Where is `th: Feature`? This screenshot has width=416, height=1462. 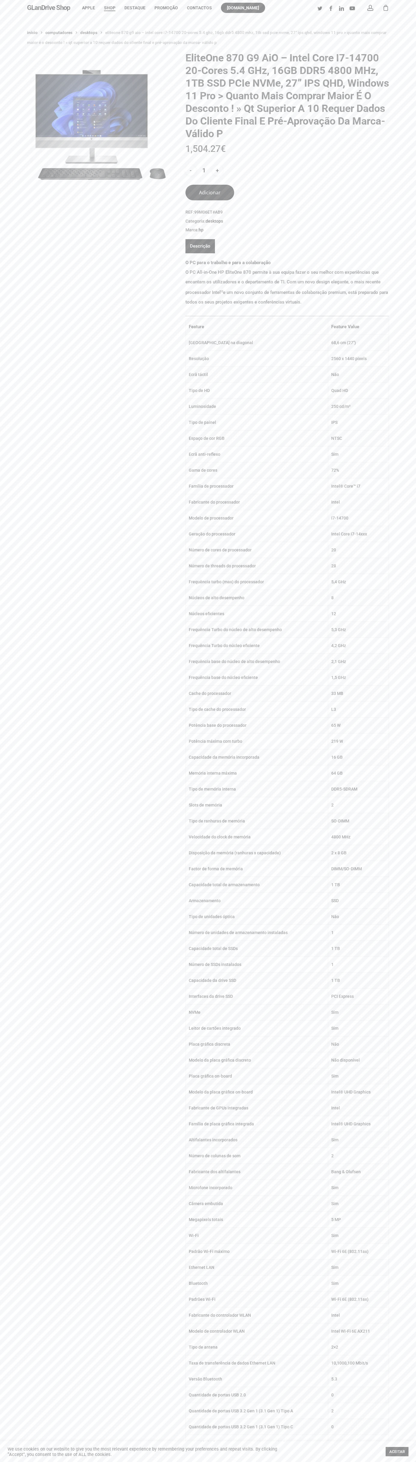 th: Feature is located at coordinates (257, 327).